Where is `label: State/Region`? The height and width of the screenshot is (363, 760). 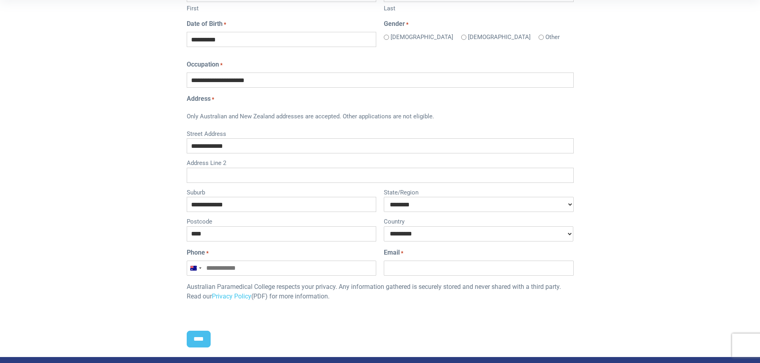 label: State/Region is located at coordinates (478, 192).